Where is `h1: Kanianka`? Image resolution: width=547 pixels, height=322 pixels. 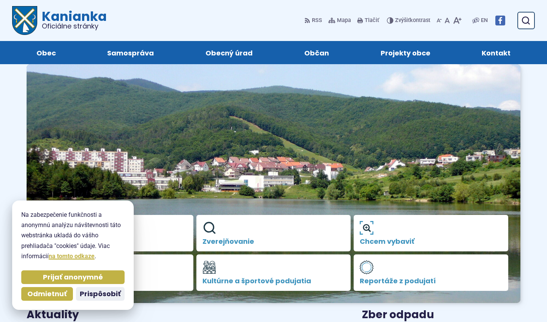 h1: Kanianka is located at coordinates (72, 20).